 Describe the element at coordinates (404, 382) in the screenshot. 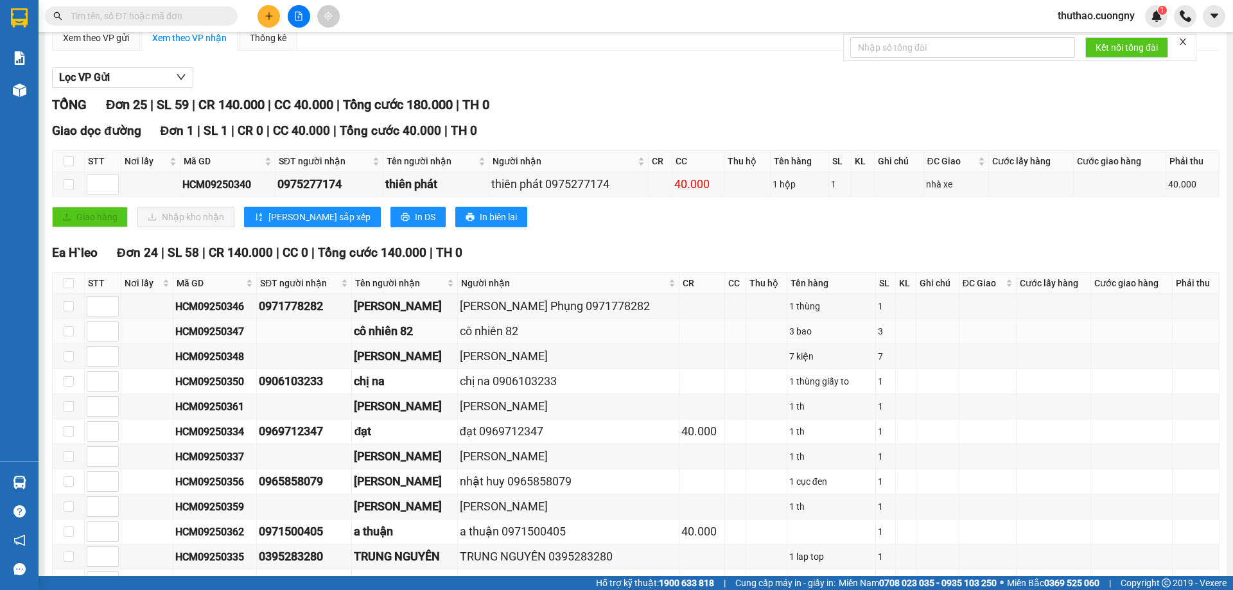

I see `div: chị na` at that location.